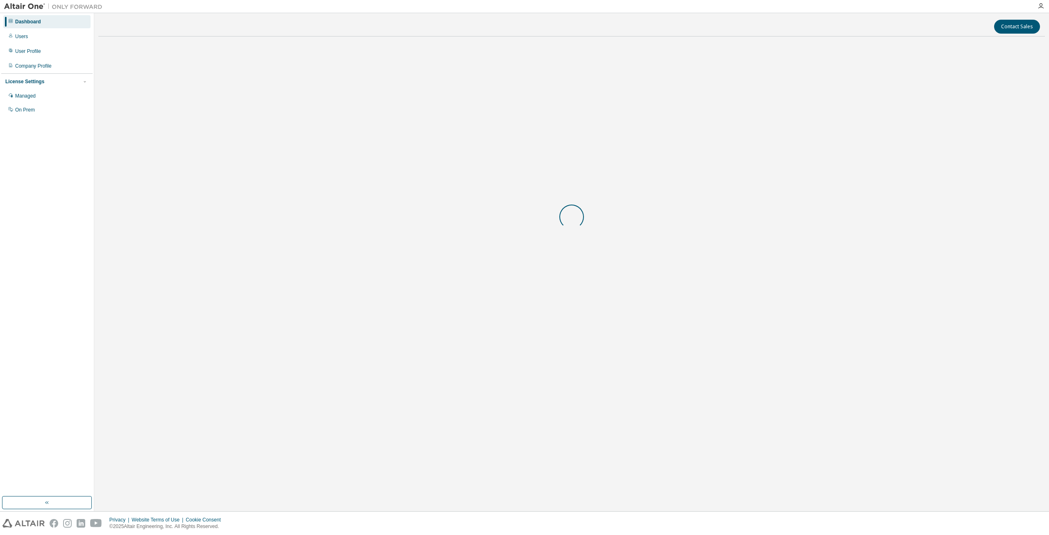  What do you see at coordinates (121, 520) in the screenshot?
I see `div: Privacy` at bounding box center [121, 520].